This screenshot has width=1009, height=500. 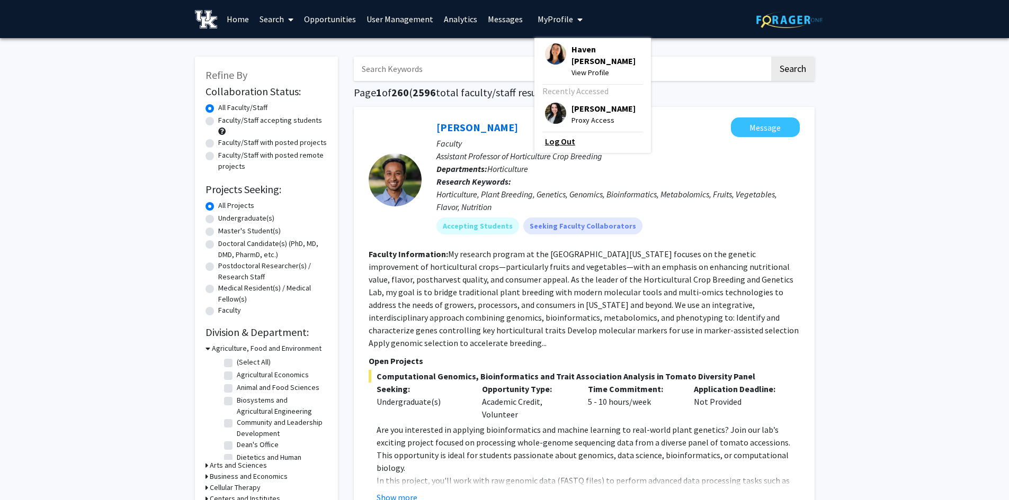 I want to click on span: 260, so click(x=400, y=92).